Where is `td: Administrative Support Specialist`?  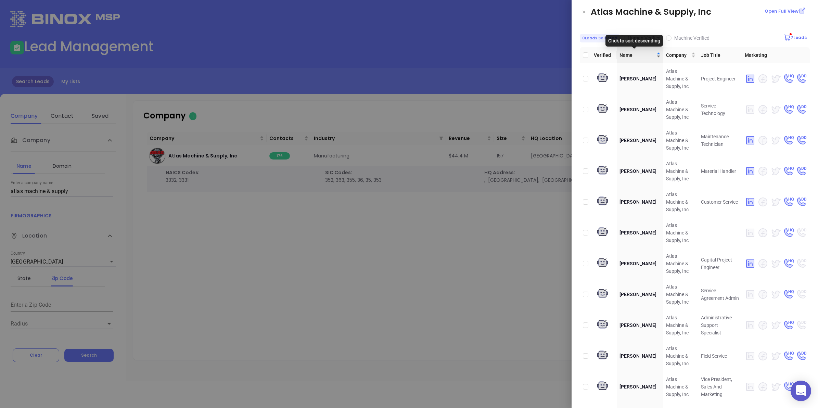
td: Administrative Support Specialist is located at coordinates (720, 325).